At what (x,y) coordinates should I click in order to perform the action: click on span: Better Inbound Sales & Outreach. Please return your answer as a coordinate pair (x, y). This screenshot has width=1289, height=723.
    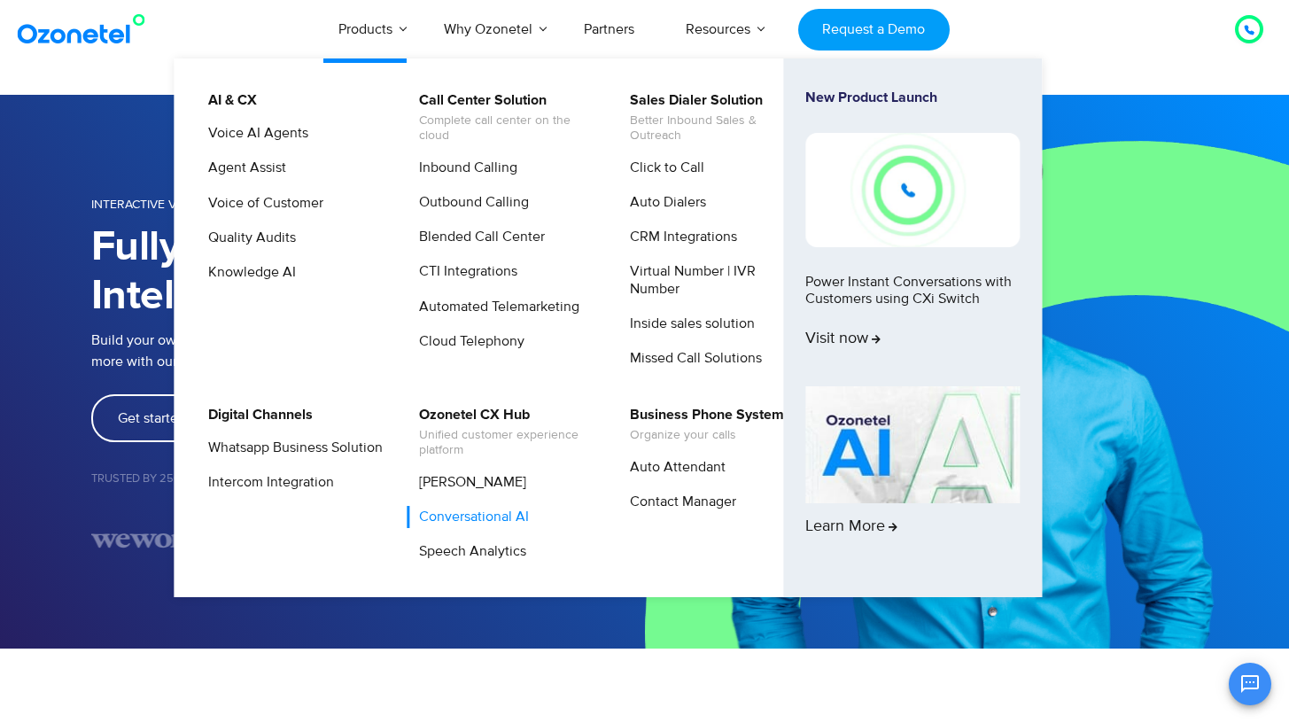
    Looking at the image, I should click on (717, 128).